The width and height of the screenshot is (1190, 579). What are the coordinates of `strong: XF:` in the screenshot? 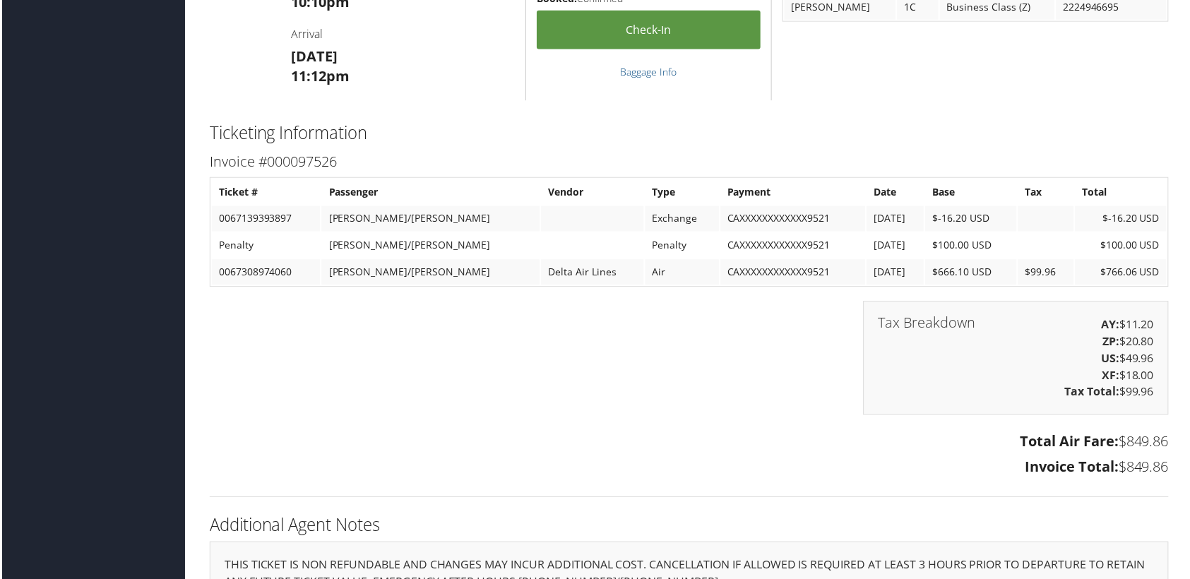 It's located at (1112, 376).